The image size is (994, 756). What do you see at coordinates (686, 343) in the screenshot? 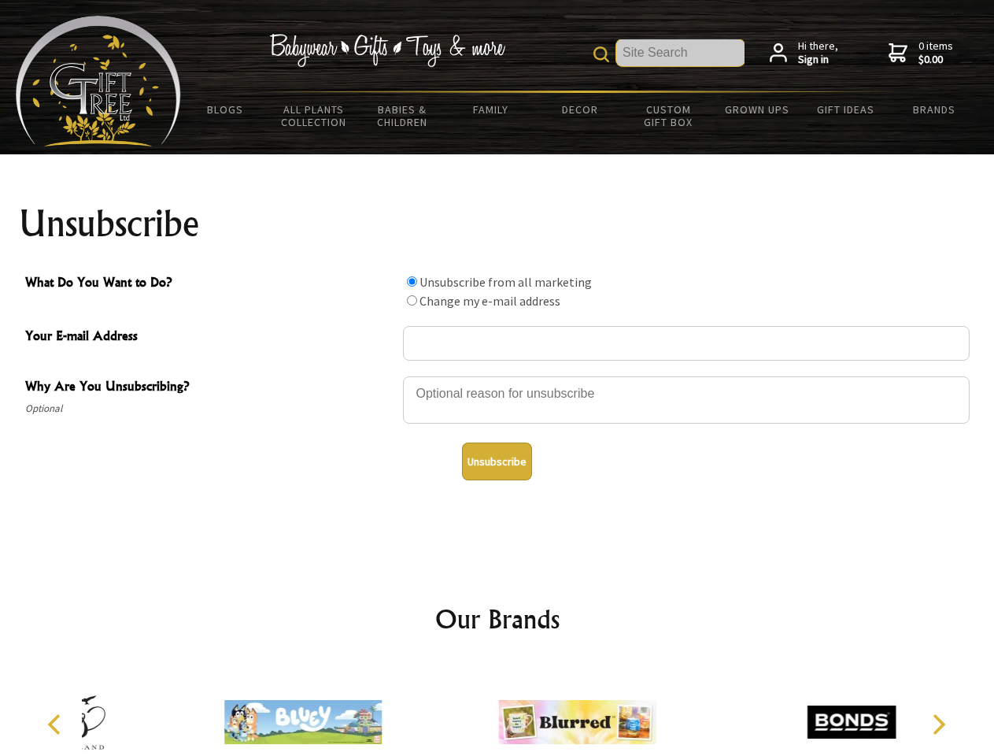
I see `input: Your E-mail Address` at bounding box center [686, 343].